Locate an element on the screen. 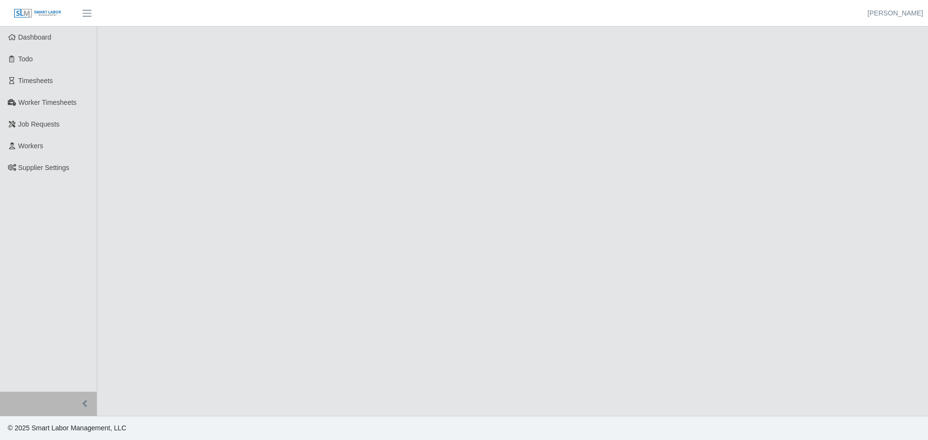 Image resolution: width=928 pixels, height=440 pixels. span: Job Requests is located at coordinates (39, 124).